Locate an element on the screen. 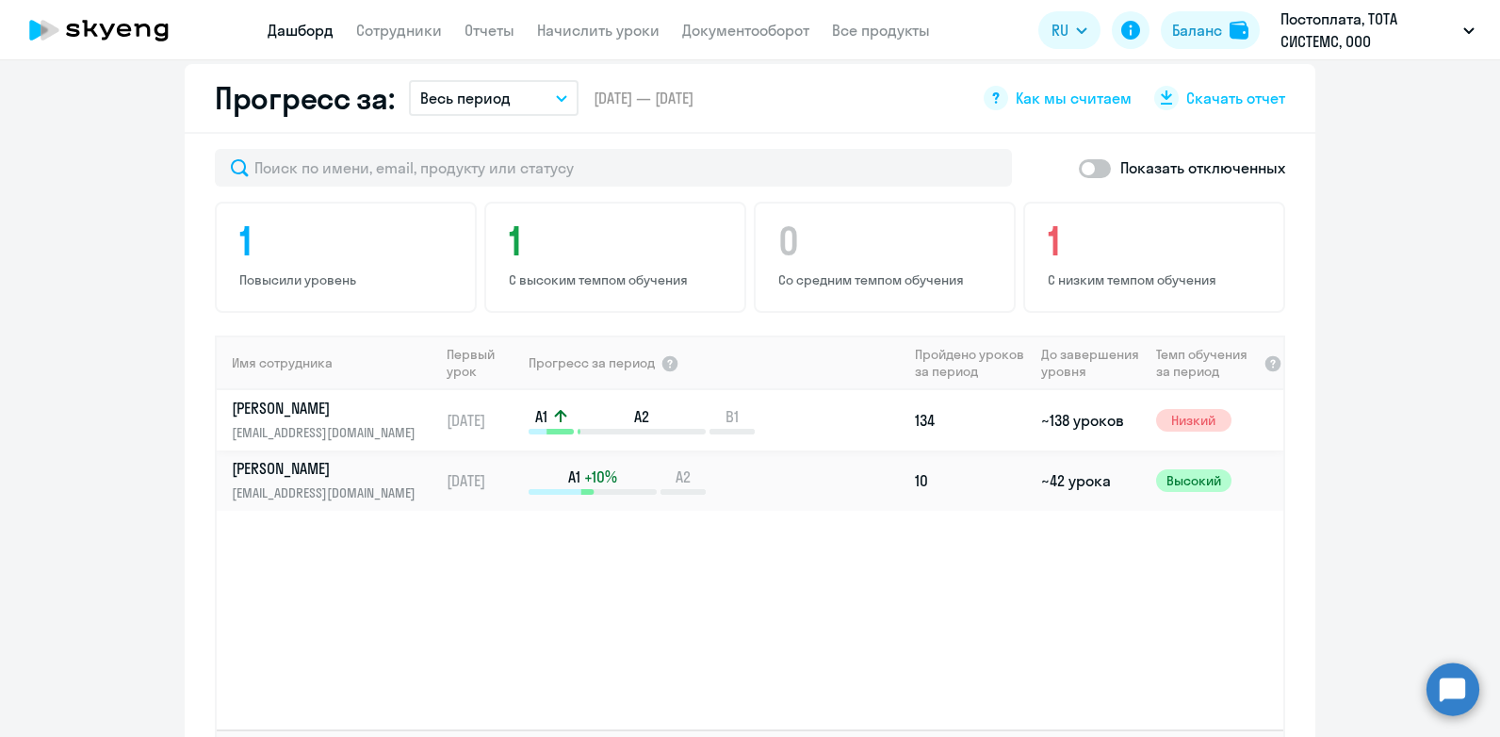 This screenshot has width=1500, height=737. th: Пройдено уроков за период is located at coordinates (970, 363).